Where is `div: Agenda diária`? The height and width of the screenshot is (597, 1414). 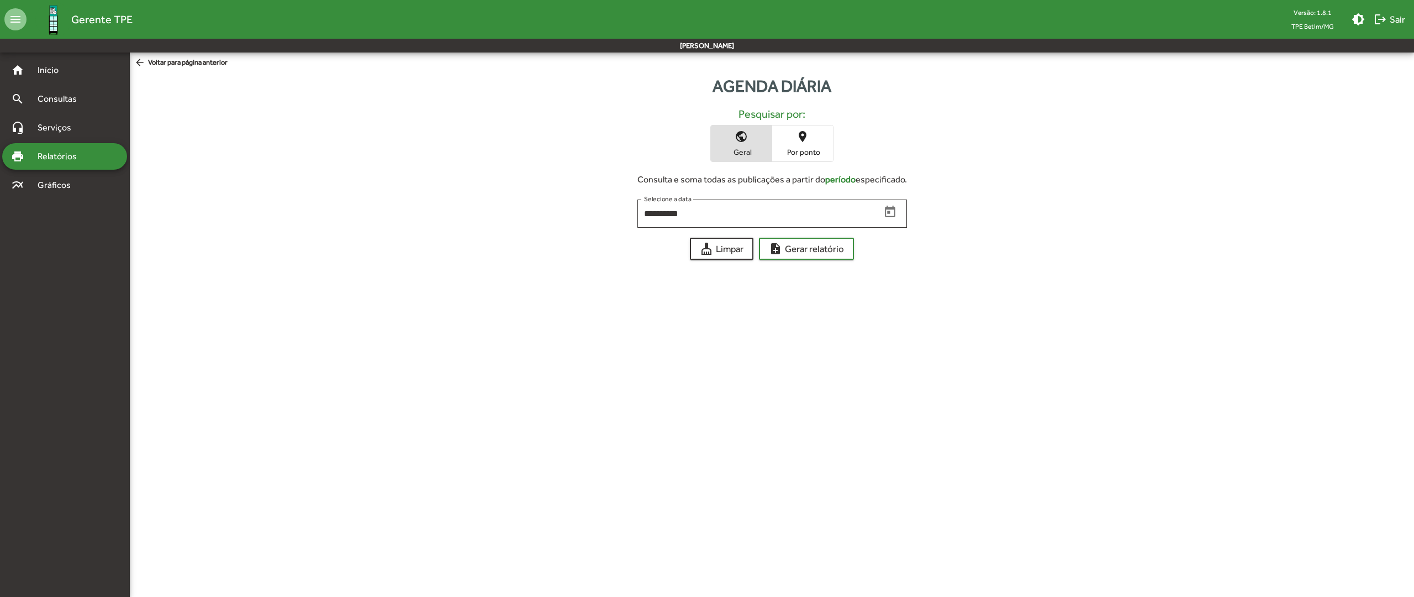 div: Agenda diária is located at coordinates (772, 86).